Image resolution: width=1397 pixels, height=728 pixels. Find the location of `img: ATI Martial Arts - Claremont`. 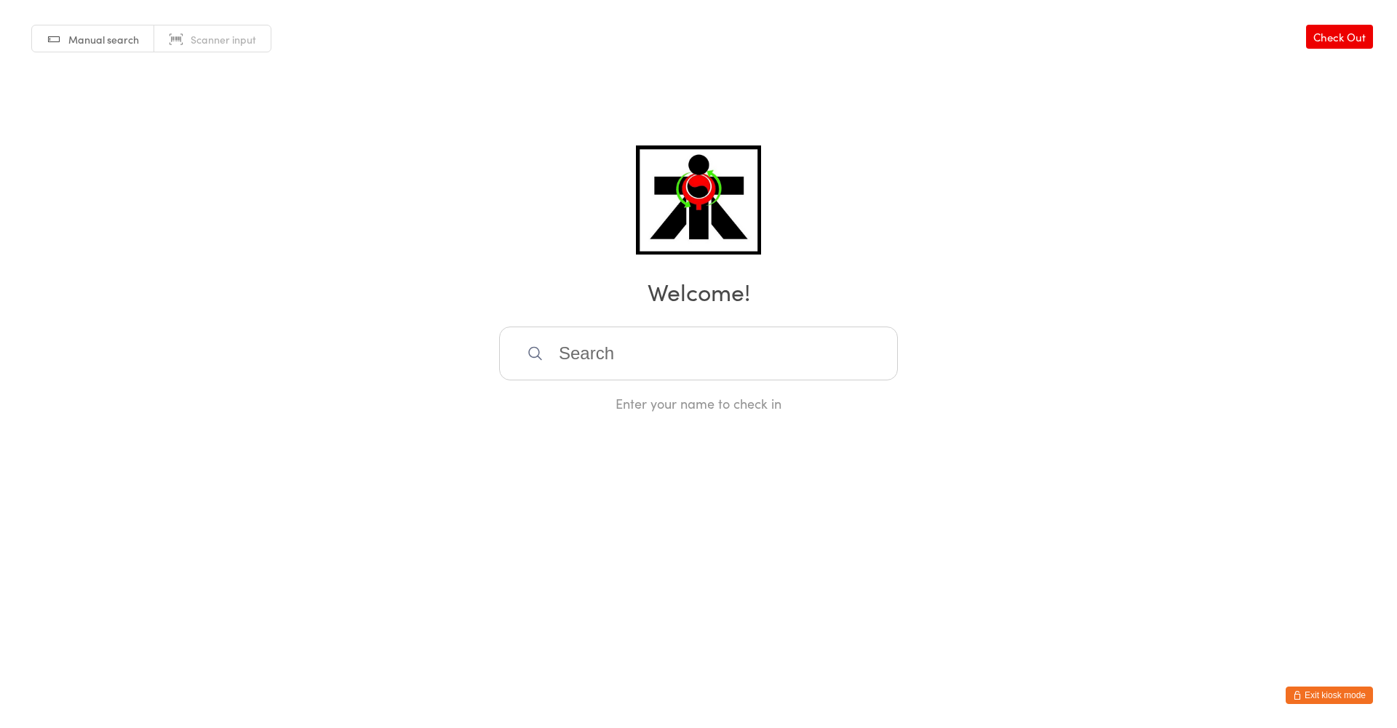

img: ATI Martial Arts - Claremont is located at coordinates (698, 200).